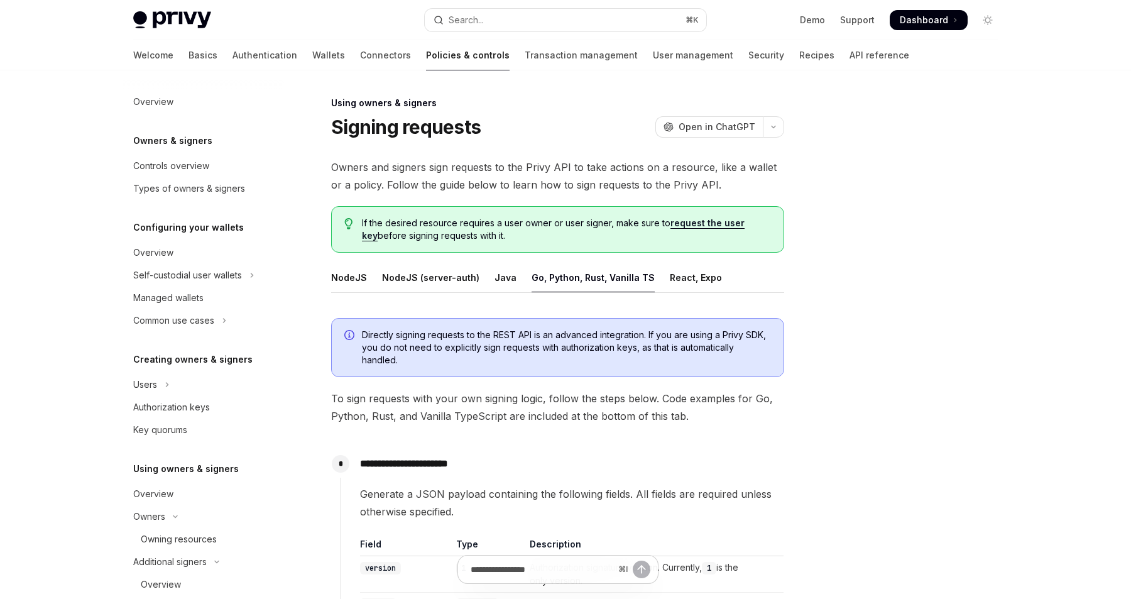  Describe the element at coordinates (857, 20) in the screenshot. I see `a: Support` at that location.